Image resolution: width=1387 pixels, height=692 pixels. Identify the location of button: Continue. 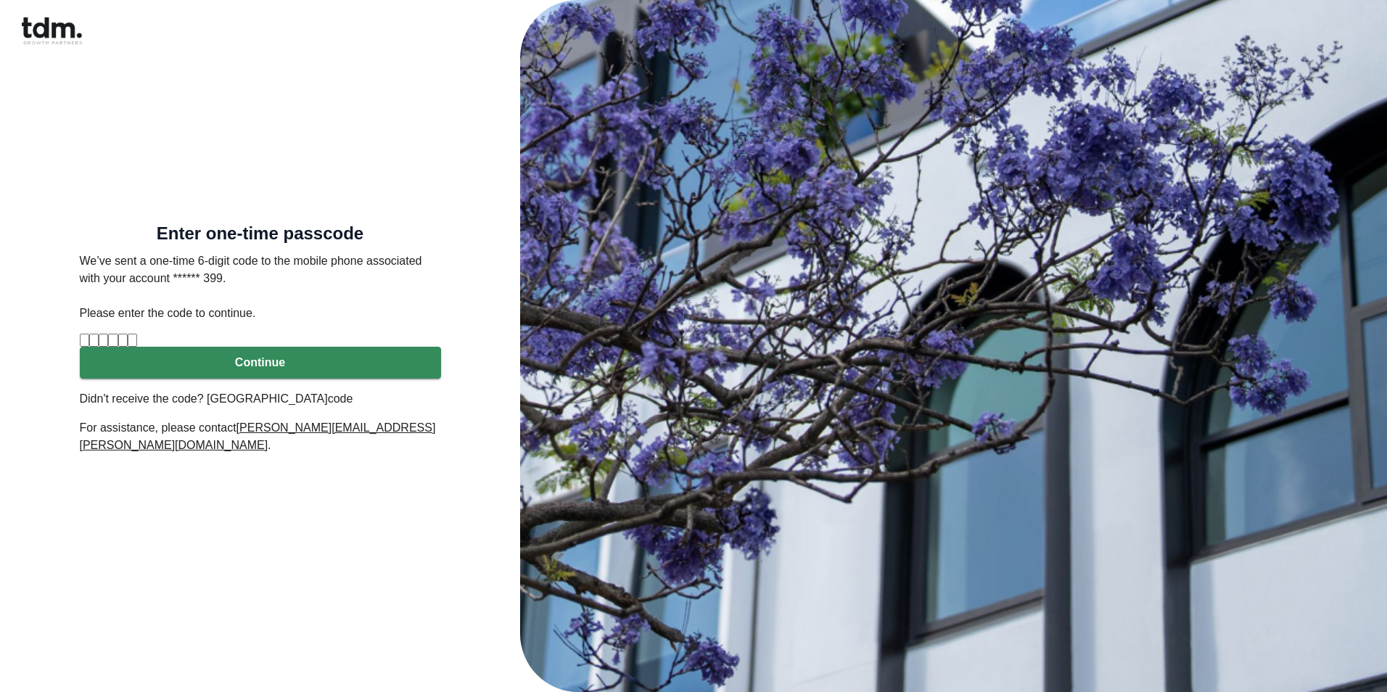
(260, 363).